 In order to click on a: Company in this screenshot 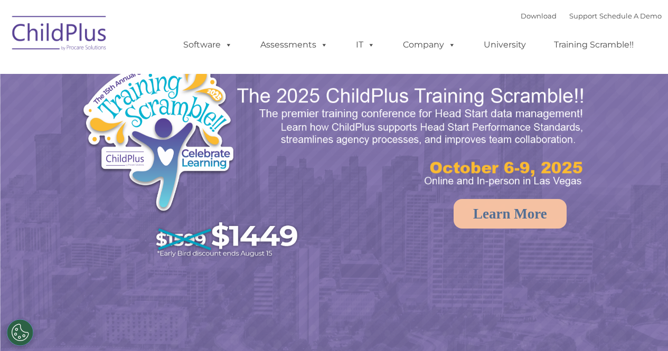, I will do `click(429, 45)`.